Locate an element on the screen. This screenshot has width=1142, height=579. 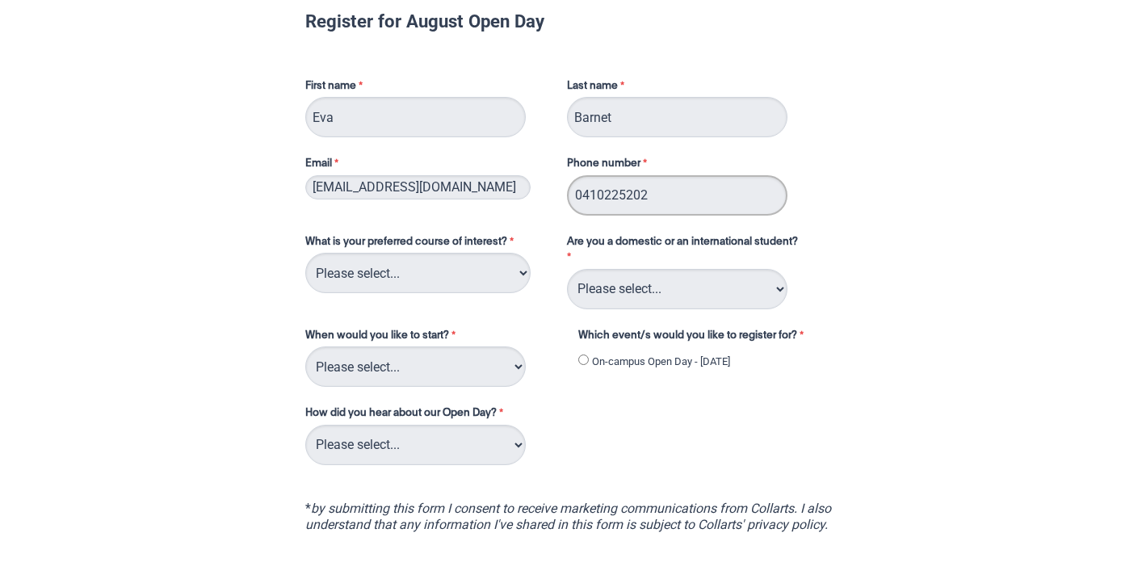
label: Phone number is located at coordinates (609, 166).